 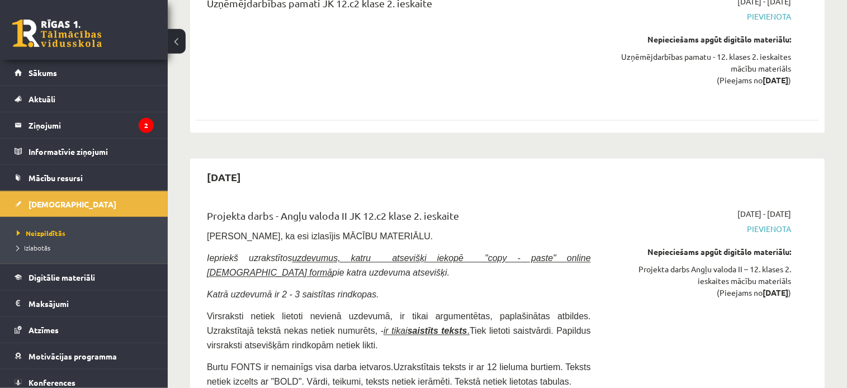 I want to click on a: Atzīmes, so click(x=84, y=330).